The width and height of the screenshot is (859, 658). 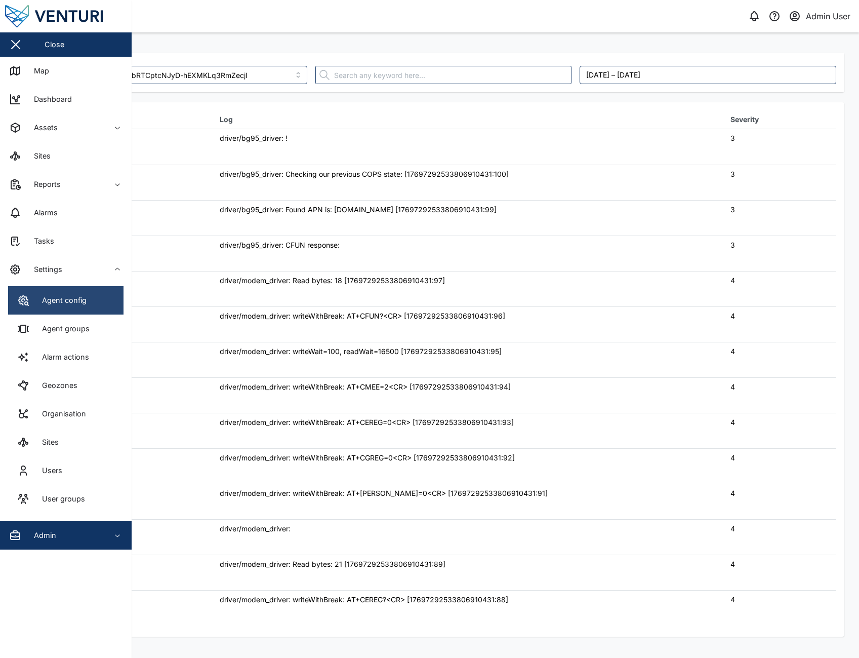 What do you see at coordinates (44, 269) in the screenshot?
I see `div: Settings` at bounding box center [44, 269].